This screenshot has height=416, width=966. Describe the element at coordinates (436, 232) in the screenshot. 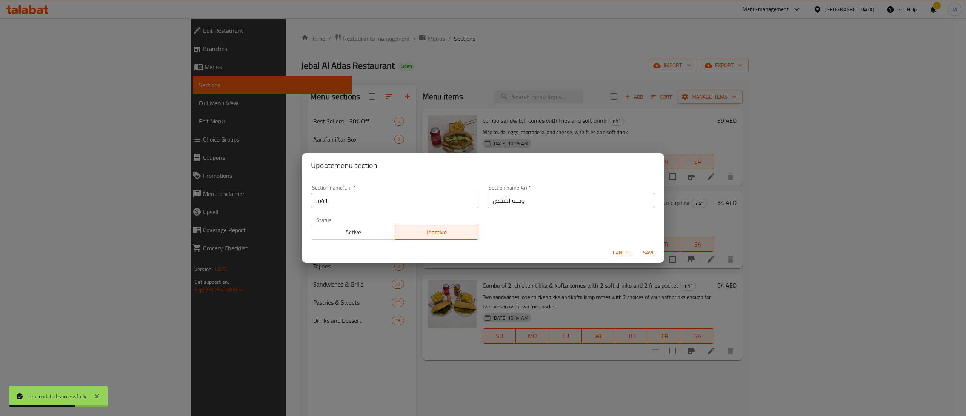

I see `button: Inactive` at that location.